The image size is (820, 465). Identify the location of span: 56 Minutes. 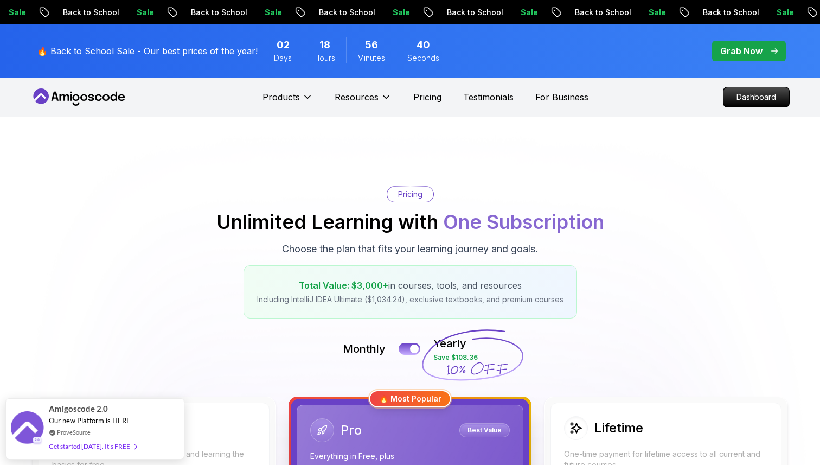
(371, 45).